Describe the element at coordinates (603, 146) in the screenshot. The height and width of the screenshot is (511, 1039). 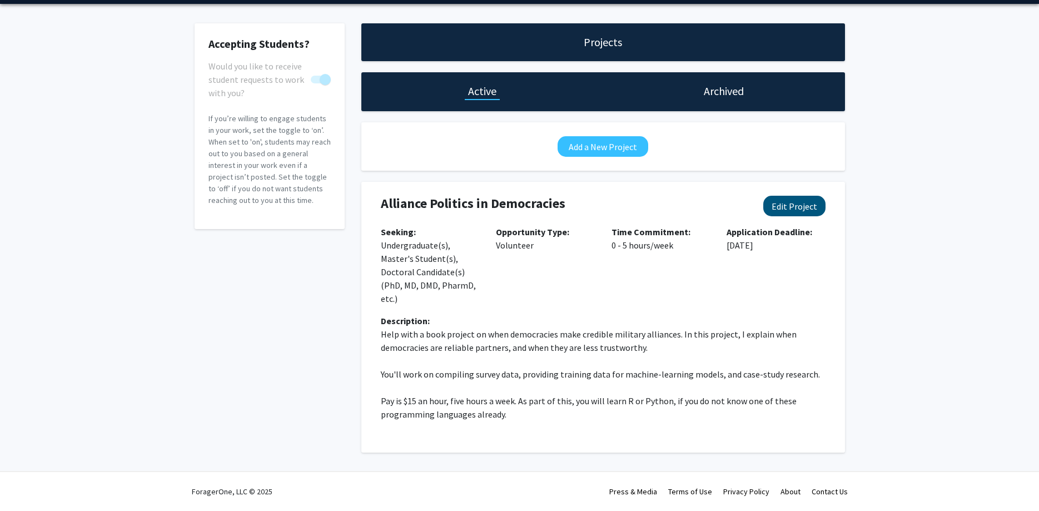
I see `button: Add a New Project` at that location.